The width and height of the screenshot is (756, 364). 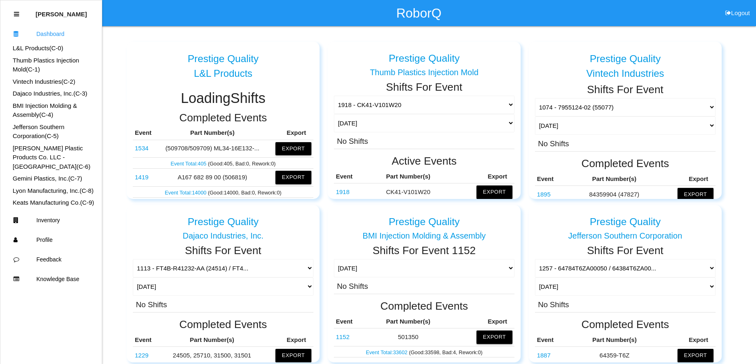 I want to click on a: Event Total:33602, so click(x=387, y=352).